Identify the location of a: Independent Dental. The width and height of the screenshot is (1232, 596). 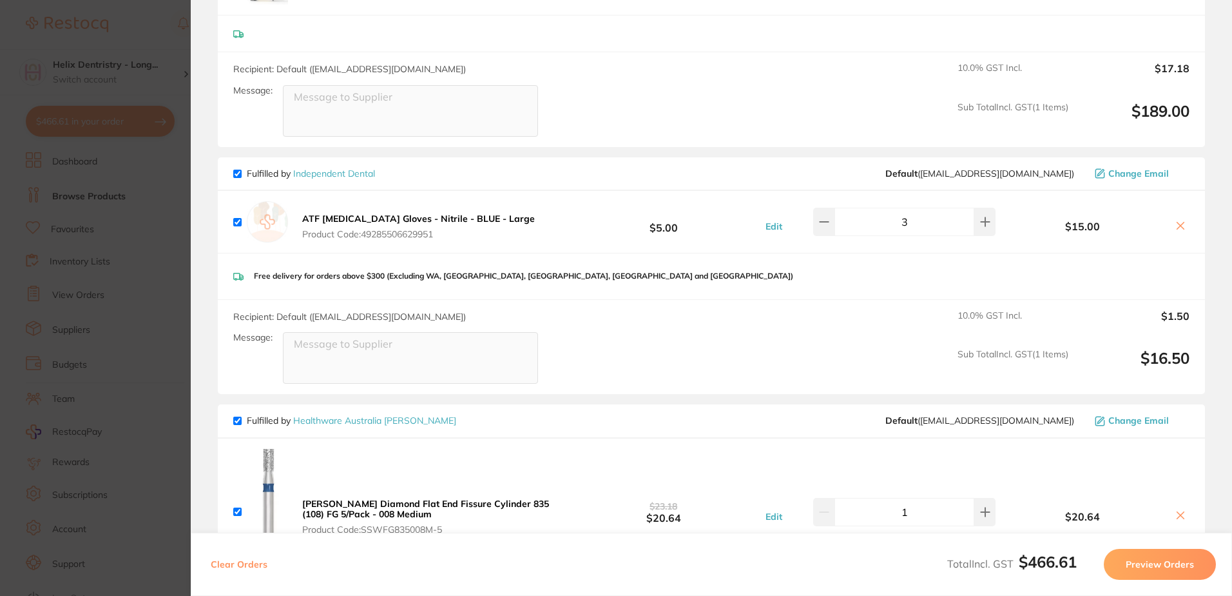
(334, 173).